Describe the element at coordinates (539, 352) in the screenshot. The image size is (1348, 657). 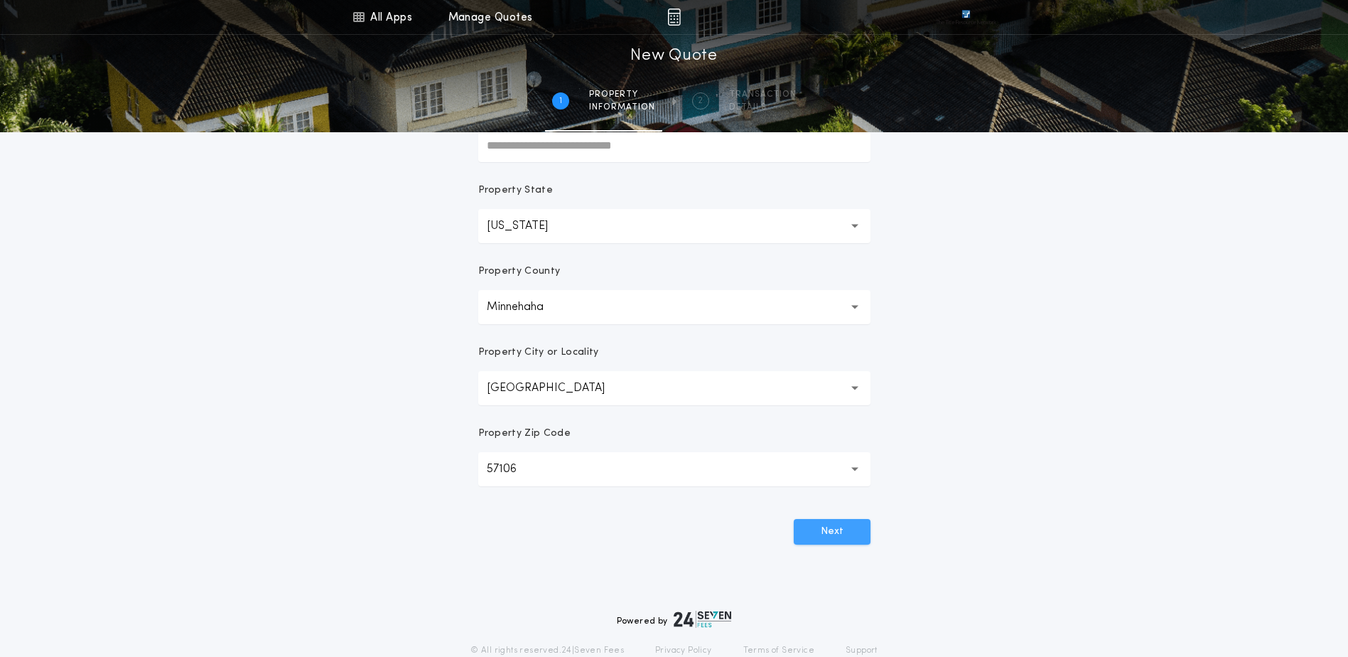
I see `p: Property City or Locality` at that location.